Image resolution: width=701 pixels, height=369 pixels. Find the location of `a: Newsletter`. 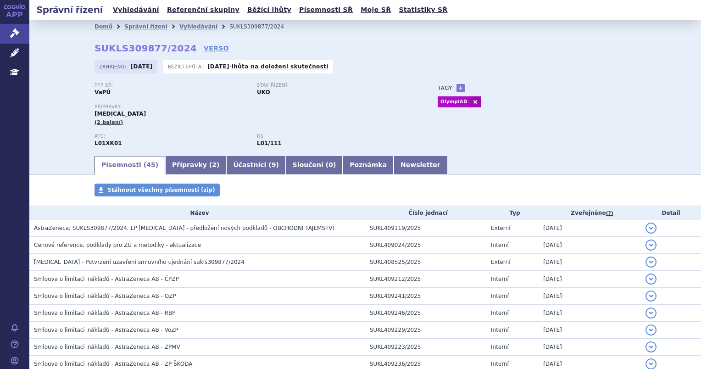

a: Newsletter is located at coordinates (420, 165).